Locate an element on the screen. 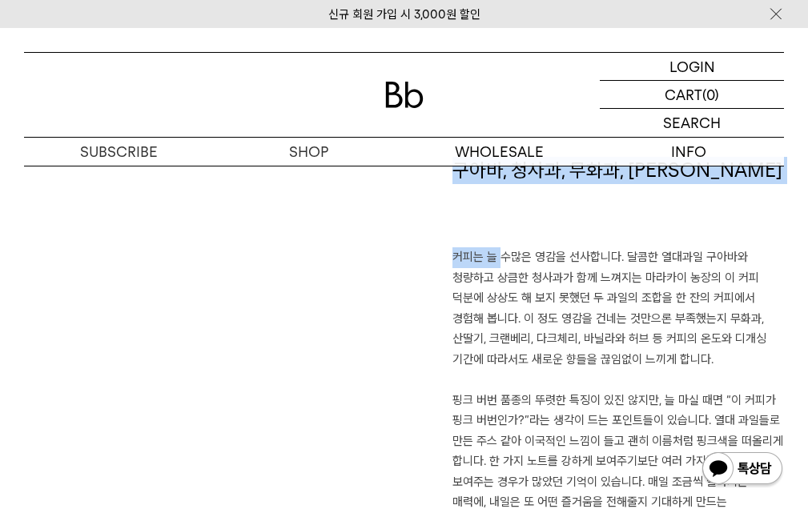 Image resolution: width=808 pixels, height=513 pixels. p: CART is located at coordinates (683, 94).